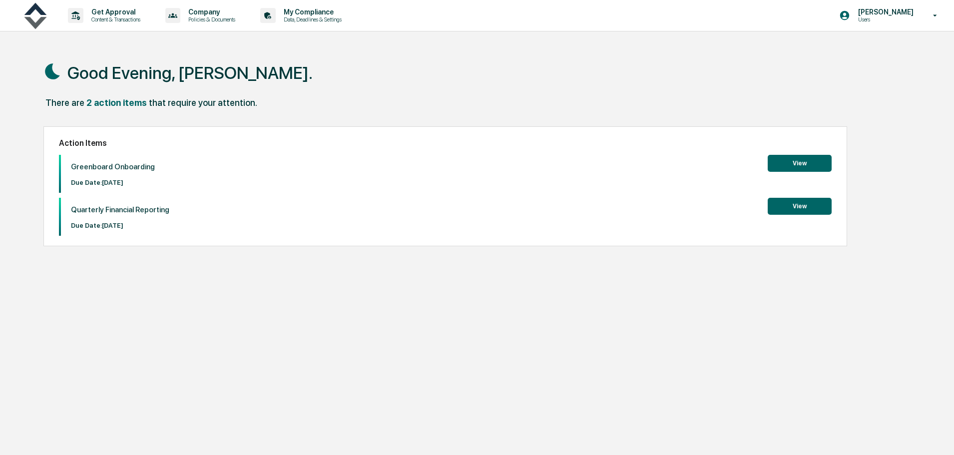  Describe the element at coordinates (65, 102) in the screenshot. I see `div: There are` at that location.